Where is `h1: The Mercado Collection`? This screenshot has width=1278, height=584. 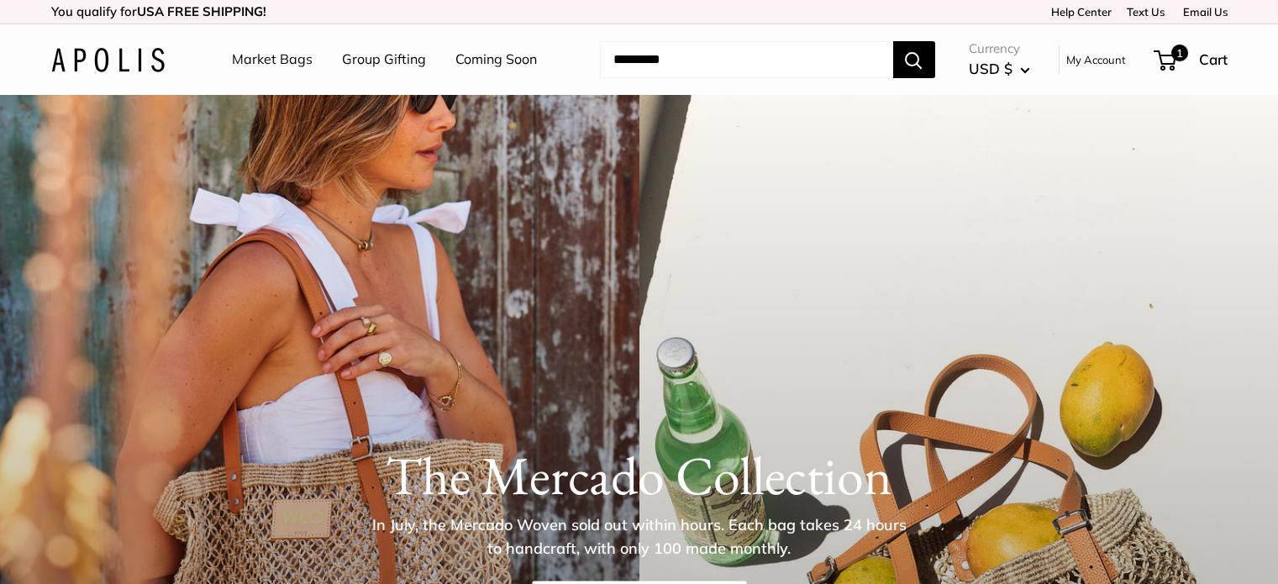
h1: The Mercado Collection is located at coordinates (639, 476).